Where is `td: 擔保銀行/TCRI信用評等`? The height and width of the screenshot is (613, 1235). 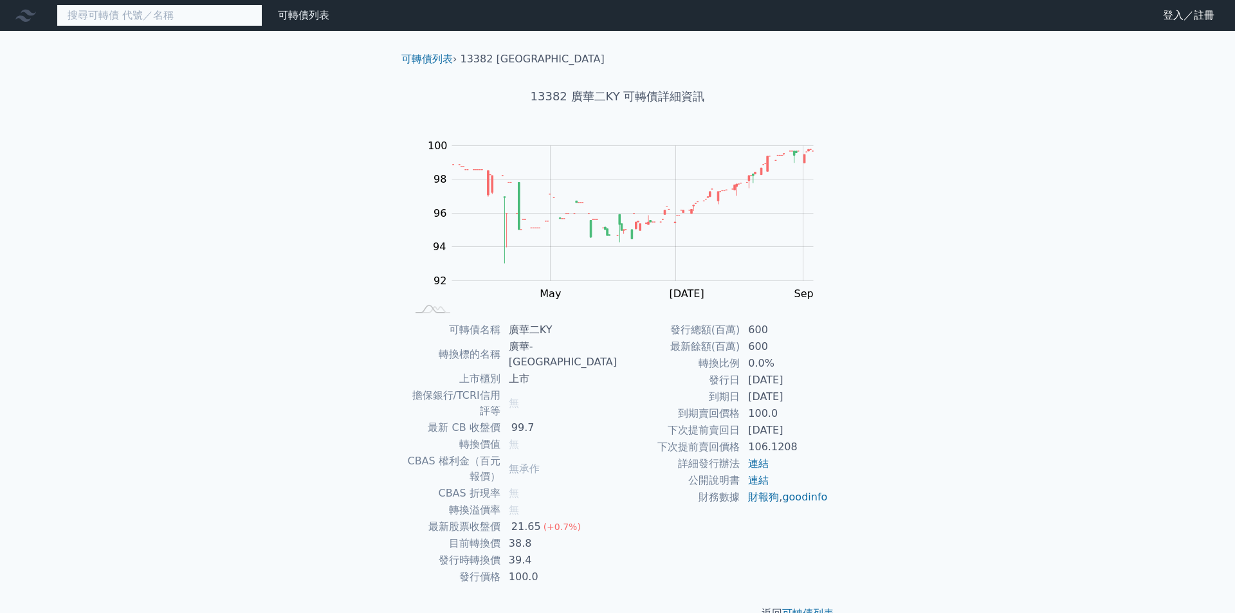
td: 擔保銀行/TCRI信用評等 is located at coordinates (454, 403).